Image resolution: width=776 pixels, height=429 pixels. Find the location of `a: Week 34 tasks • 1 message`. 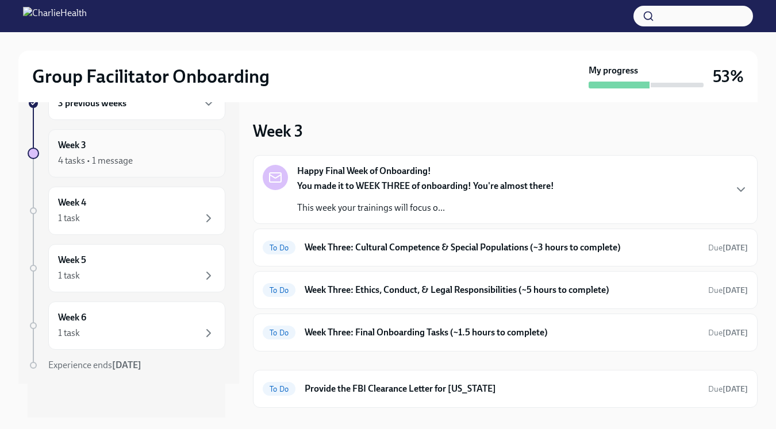

a: Week 34 tasks • 1 message is located at coordinates (126, 153).